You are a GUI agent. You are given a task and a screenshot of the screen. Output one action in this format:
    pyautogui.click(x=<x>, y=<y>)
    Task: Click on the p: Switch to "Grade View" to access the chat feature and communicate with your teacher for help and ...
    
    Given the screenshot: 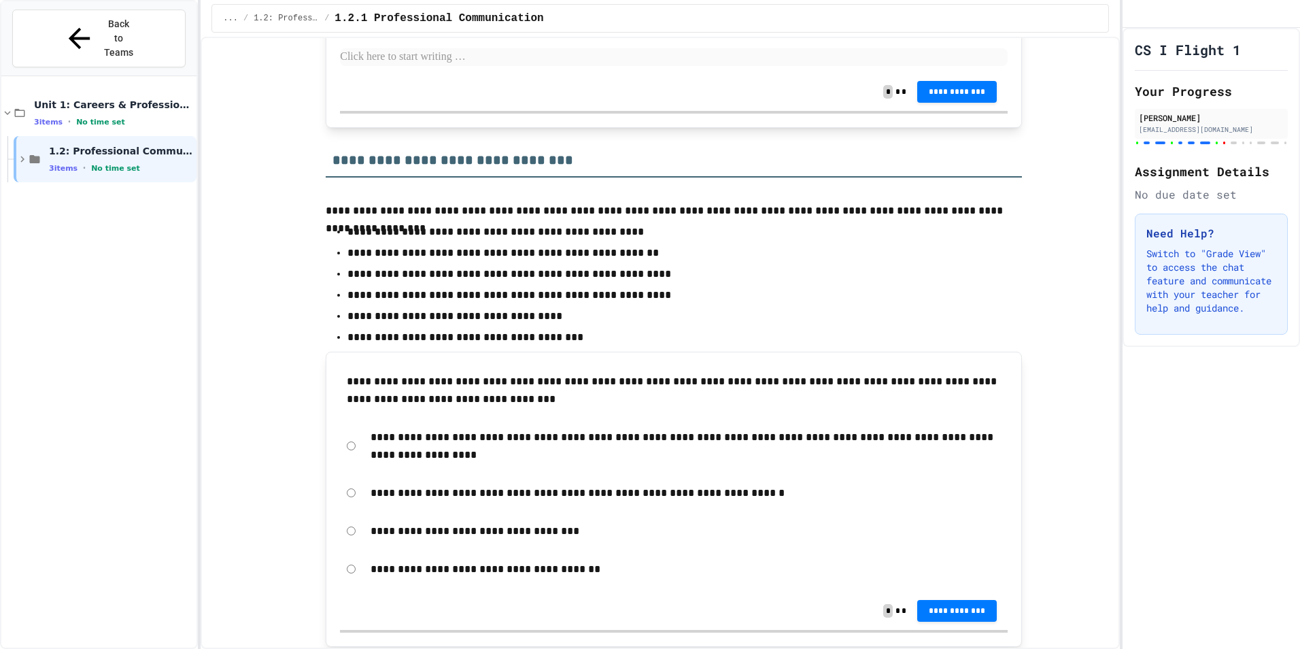 What is the action you would take?
    pyautogui.click(x=1211, y=281)
    